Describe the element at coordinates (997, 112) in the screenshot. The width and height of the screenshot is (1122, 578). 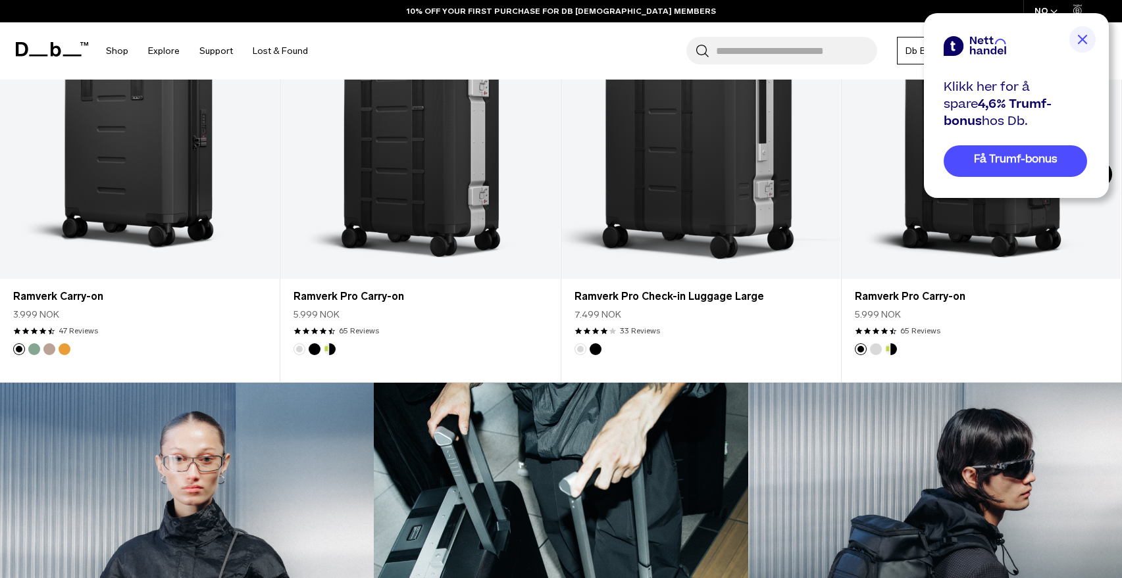
I see `span: 4,6% Trumf-bonus` at that location.